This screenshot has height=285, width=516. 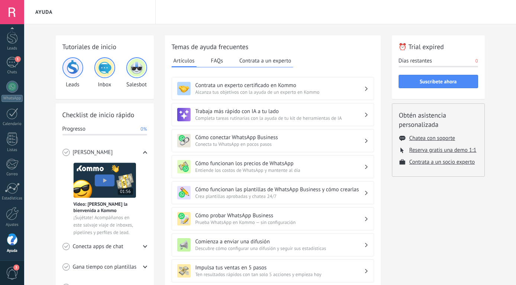 I want to click on div: Ajustes, so click(x=12, y=225).